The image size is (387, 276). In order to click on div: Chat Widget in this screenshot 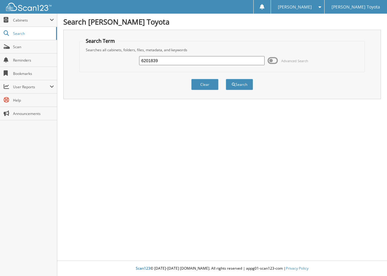, I will do `click(372, 261)`.